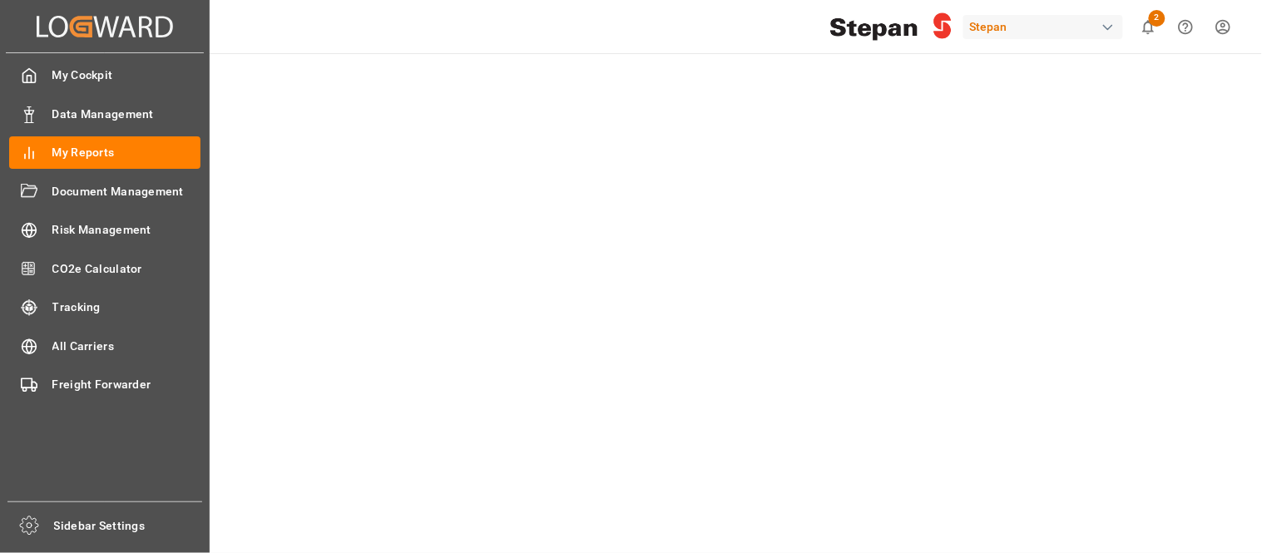 The image size is (1262, 553). What do you see at coordinates (126, 346) in the screenshot?
I see `span: All Carriers` at bounding box center [126, 346].